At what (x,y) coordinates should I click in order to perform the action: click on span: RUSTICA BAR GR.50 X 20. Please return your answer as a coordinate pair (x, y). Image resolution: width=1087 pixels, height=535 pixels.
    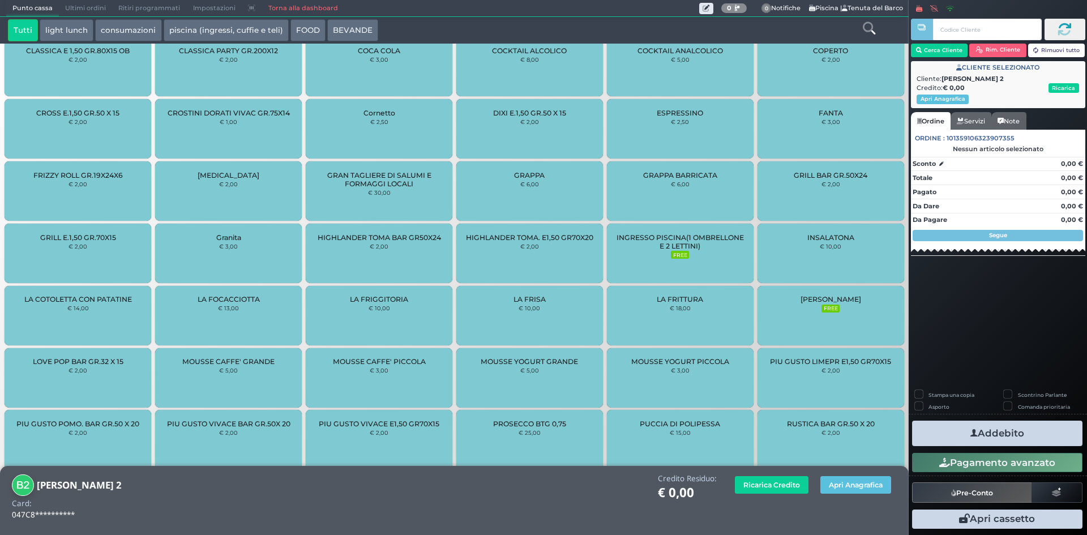
    Looking at the image, I should click on (831, 423).